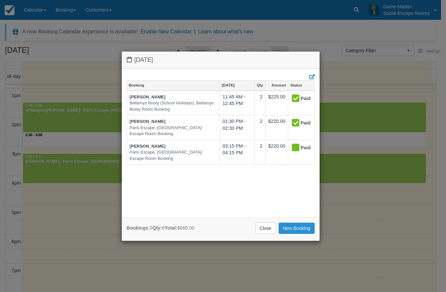 The height and width of the screenshot is (292, 446). What do you see at coordinates (138, 228) in the screenshot?
I see `strong: Bookings:` at bounding box center [138, 228].